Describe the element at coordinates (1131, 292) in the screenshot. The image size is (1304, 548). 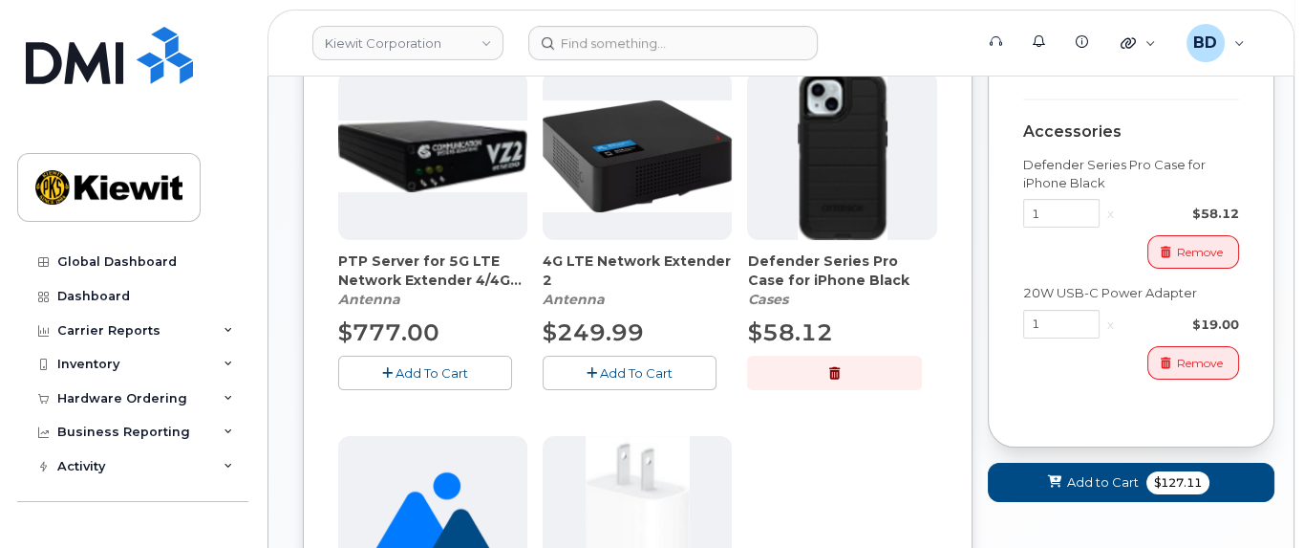
I see `div: 20W USB-C Power Adapter` at that location.